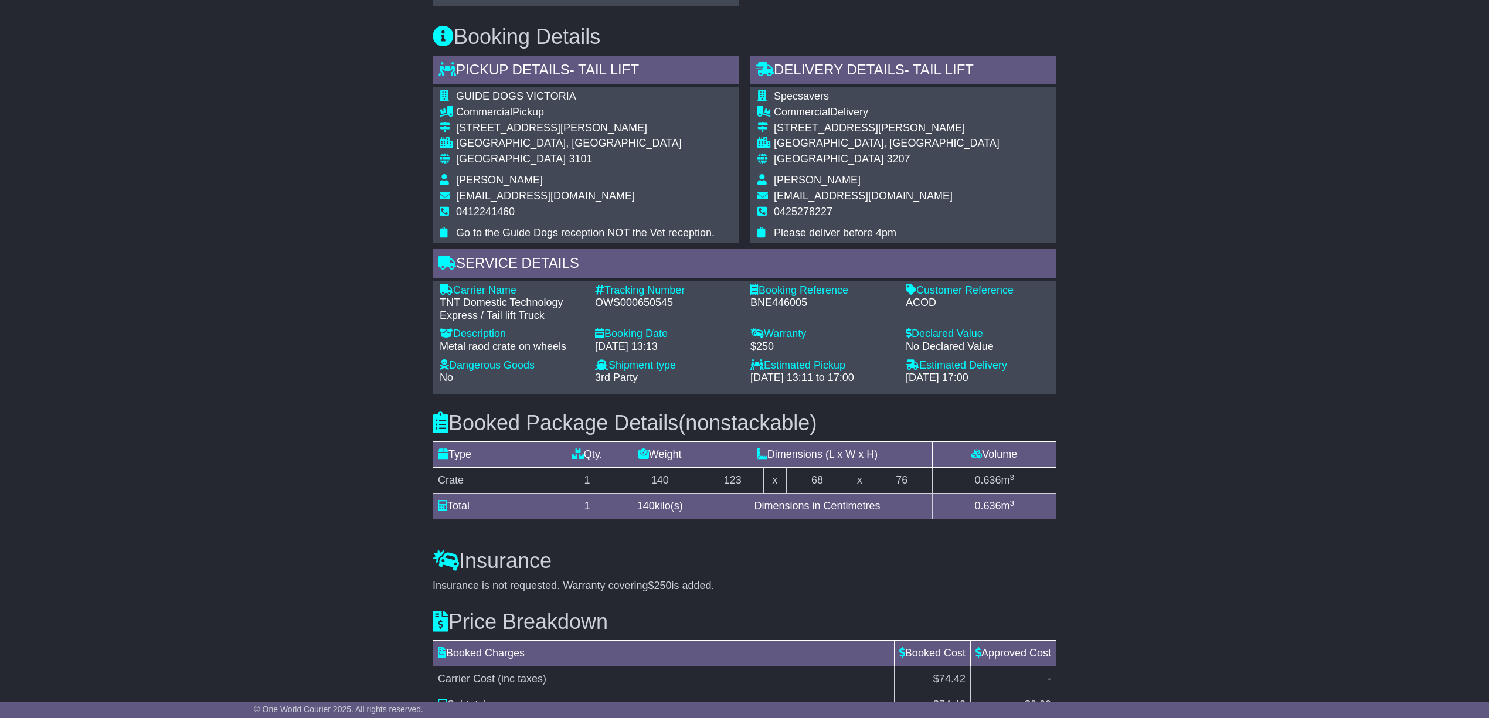  Describe the element at coordinates (616, 378) in the screenshot. I see `span: 3rd Party` at that location.